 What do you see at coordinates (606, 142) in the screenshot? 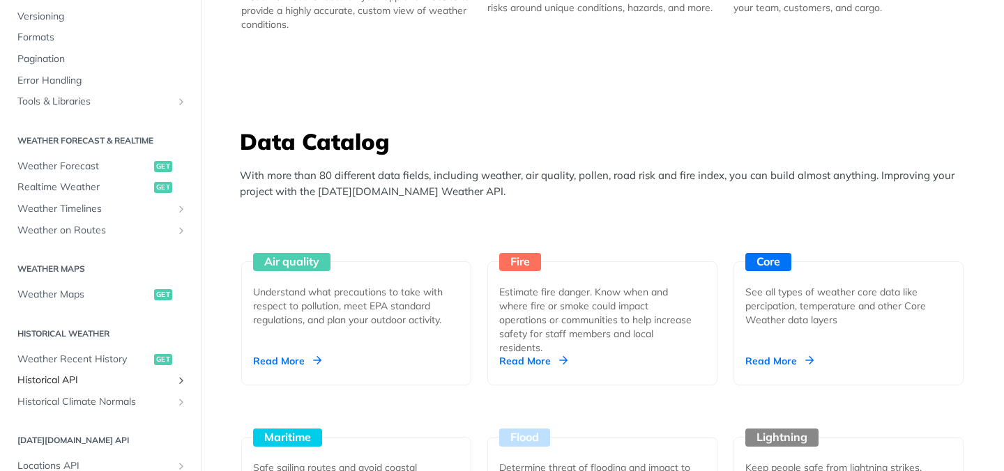
I see `h3: Data Catalog` at bounding box center [606, 142].